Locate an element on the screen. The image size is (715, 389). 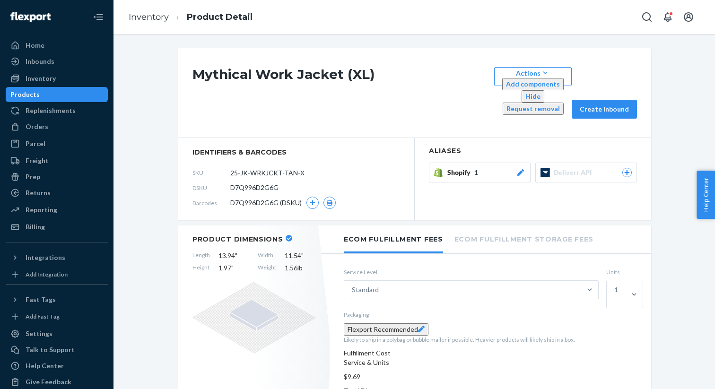
div: Standard is located at coordinates (365, 290).